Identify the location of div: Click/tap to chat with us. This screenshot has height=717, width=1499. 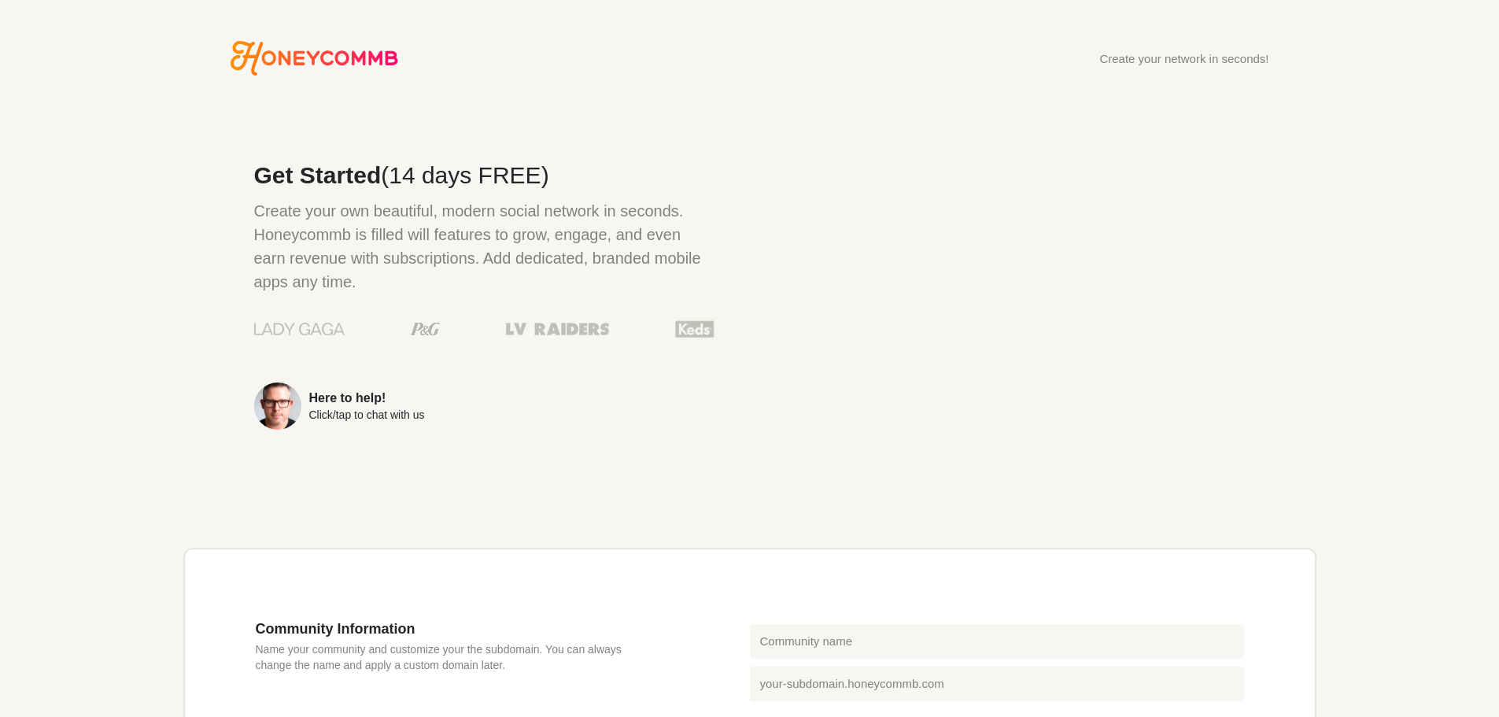
(367, 415).